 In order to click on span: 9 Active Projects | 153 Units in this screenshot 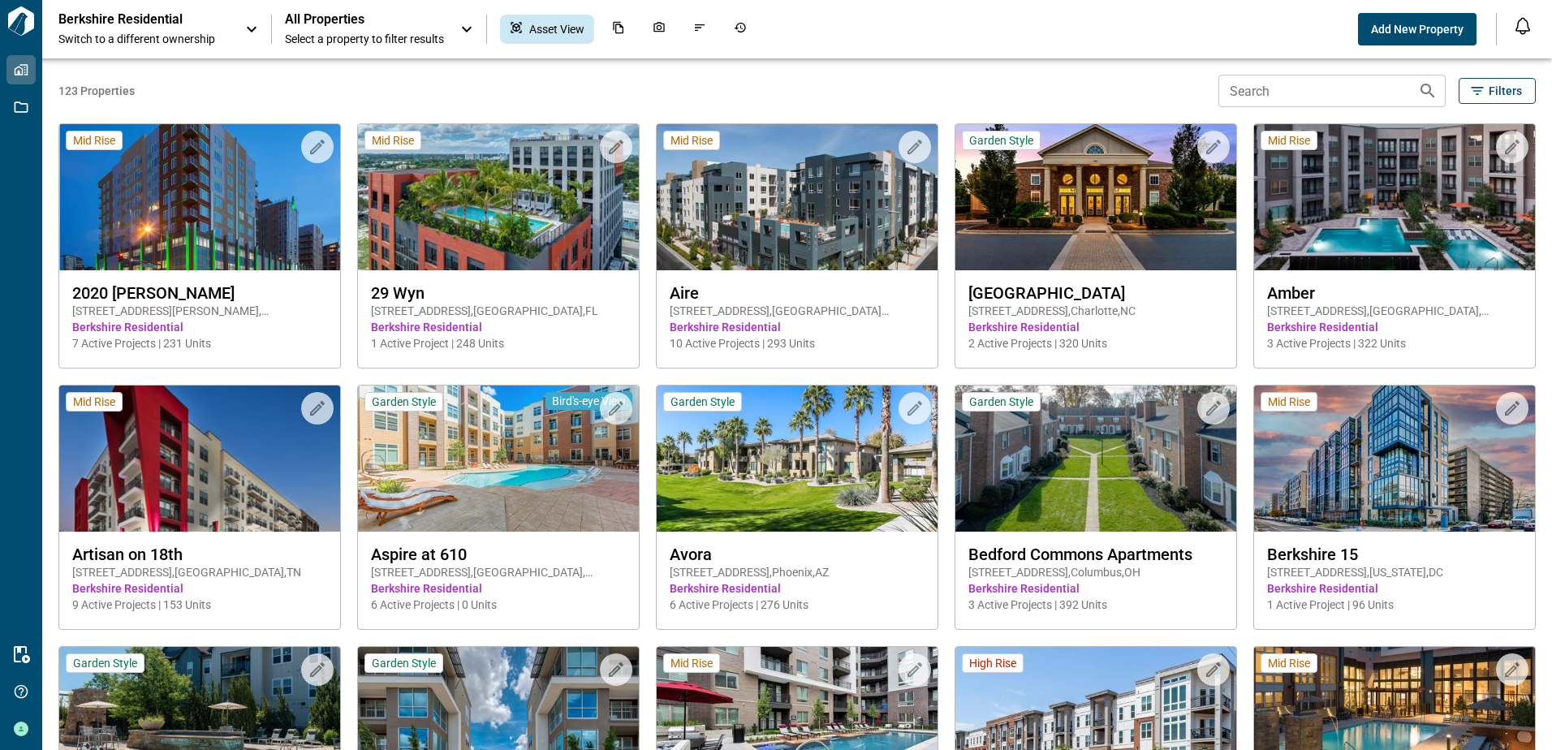, I will do `click(200, 605)`.